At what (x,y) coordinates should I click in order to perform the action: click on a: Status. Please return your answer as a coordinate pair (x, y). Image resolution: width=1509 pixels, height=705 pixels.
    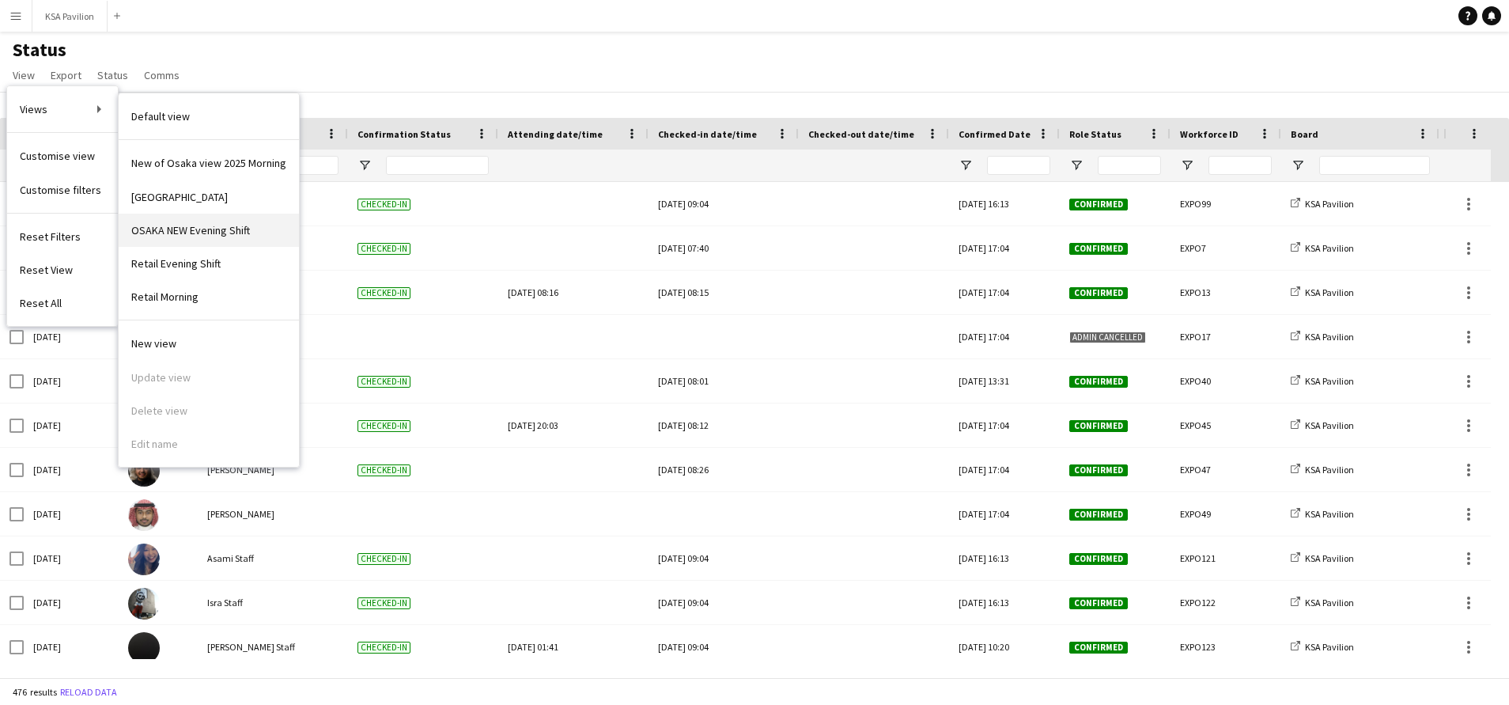
    Looking at the image, I should click on (112, 75).